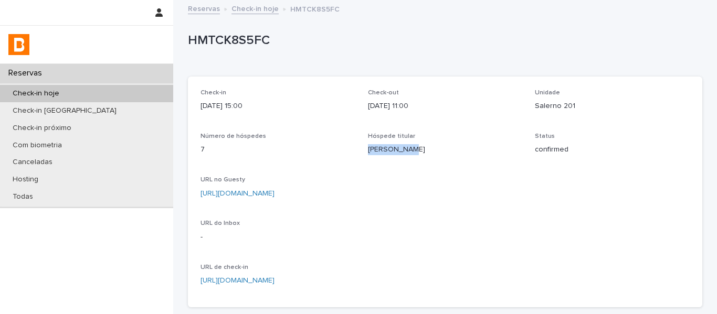 The width and height of the screenshot is (717, 314). Describe the element at coordinates (204, 8) in the screenshot. I see `a: Reservas` at that location.